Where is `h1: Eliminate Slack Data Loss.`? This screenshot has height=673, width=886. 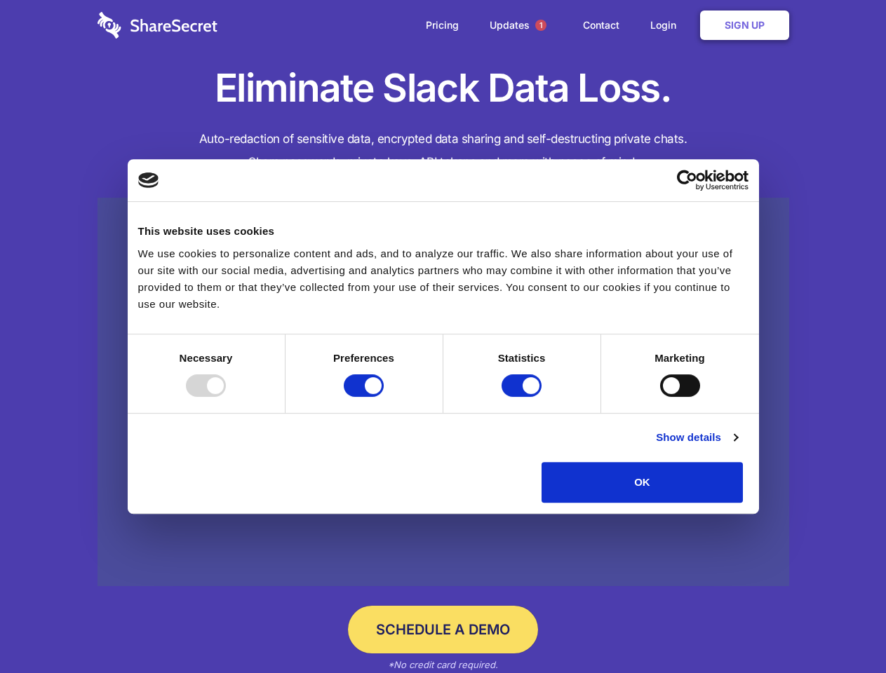
h1: Eliminate Slack Data Loss. is located at coordinates (443, 88).